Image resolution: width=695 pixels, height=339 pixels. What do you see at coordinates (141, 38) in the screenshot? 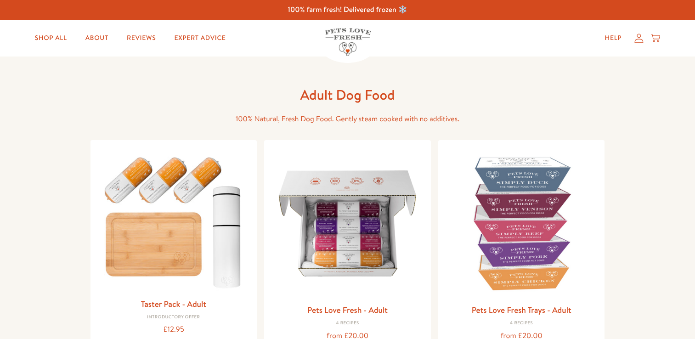
I see `a: Reviews` at bounding box center [141, 38].